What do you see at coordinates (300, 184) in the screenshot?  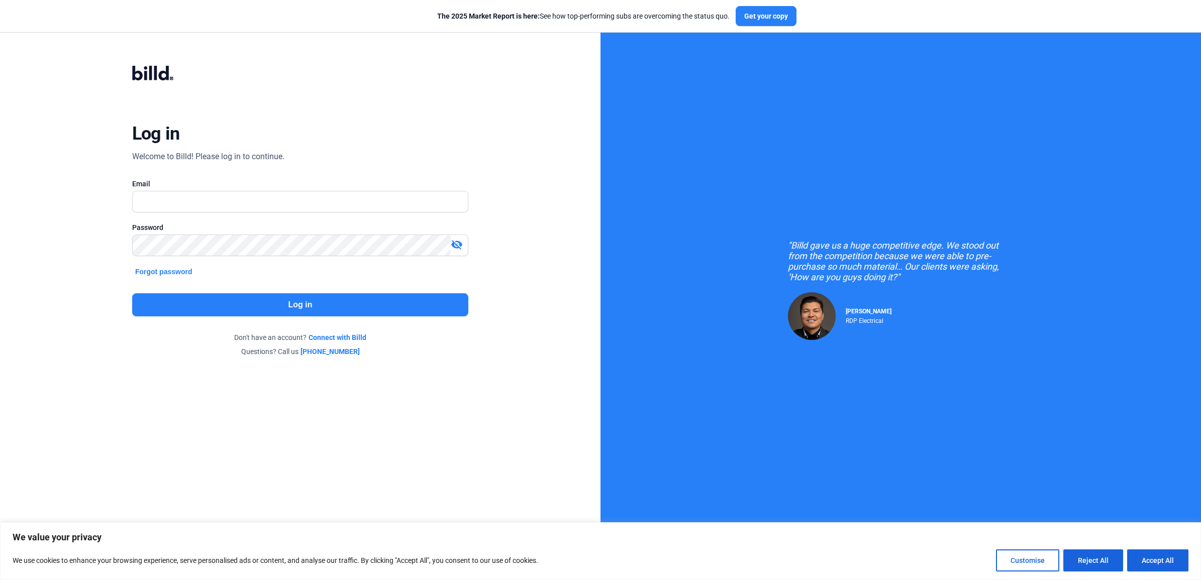 I see `div: Email` at bounding box center [300, 184].